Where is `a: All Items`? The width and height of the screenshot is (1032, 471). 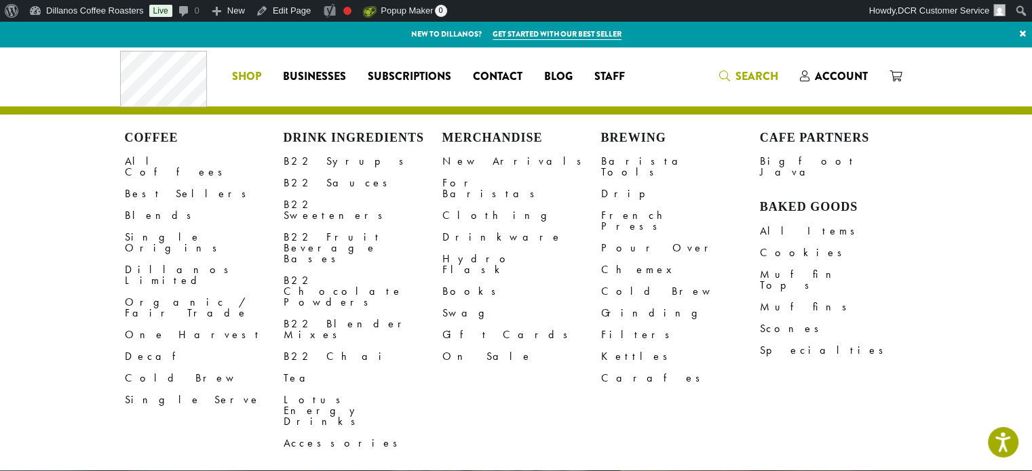 a: All Items is located at coordinates (839, 231).